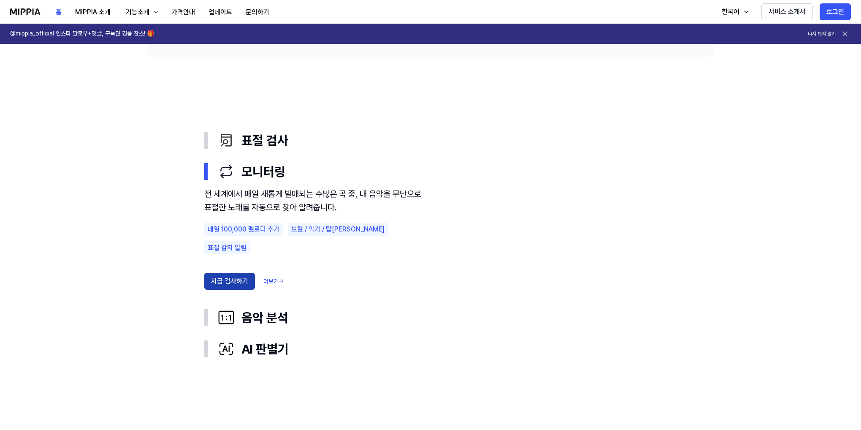 The width and height of the screenshot is (861, 430). What do you see at coordinates (220, 12) in the screenshot?
I see `button: 업데이트` at bounding box center [220, 12].